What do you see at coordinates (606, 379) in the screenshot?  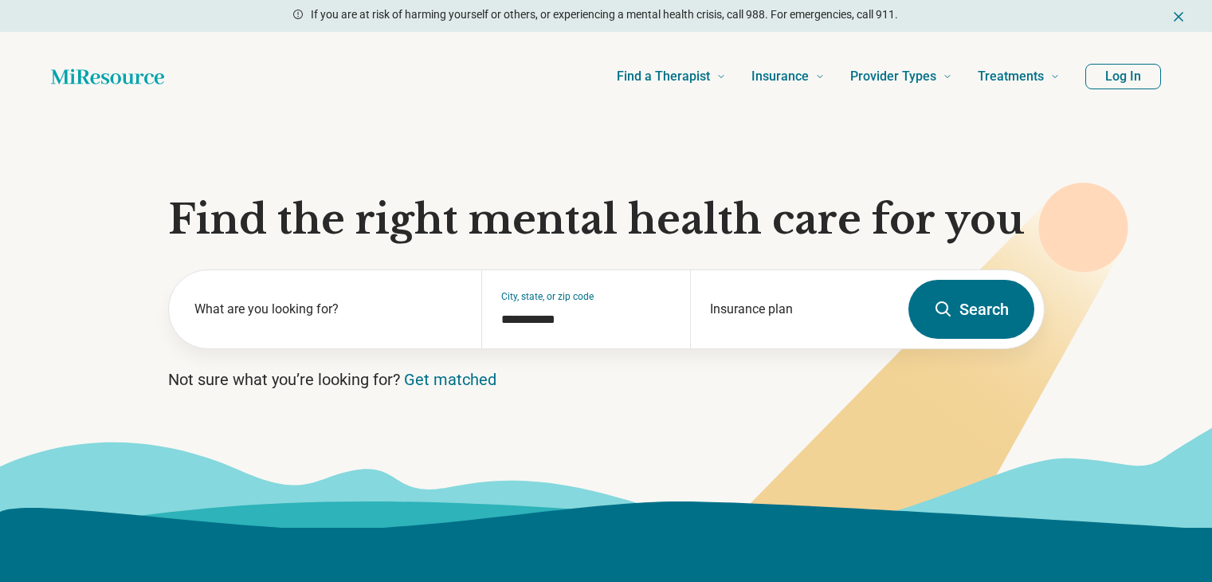 I see `p: Not sure what you’re looking for?` at bounding box center [606, 379].